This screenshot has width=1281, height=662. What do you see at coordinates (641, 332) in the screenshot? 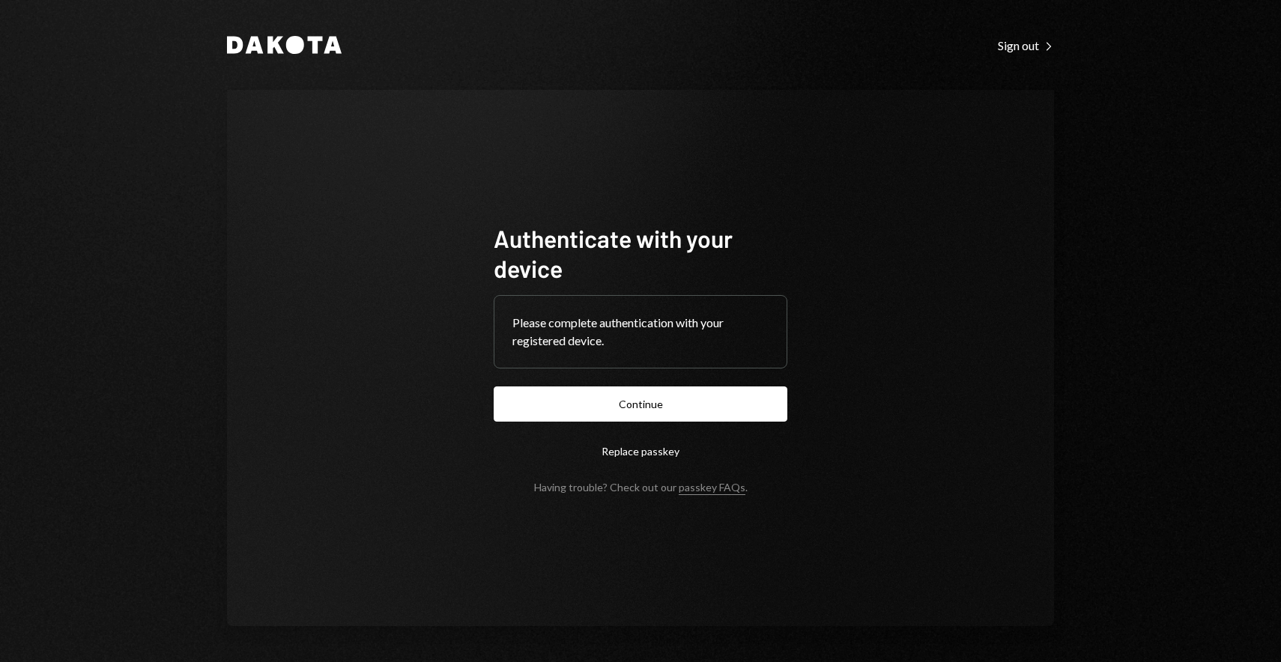
I see `div: Please complete authentication with your registered device.` at bounding box center [641, 332].